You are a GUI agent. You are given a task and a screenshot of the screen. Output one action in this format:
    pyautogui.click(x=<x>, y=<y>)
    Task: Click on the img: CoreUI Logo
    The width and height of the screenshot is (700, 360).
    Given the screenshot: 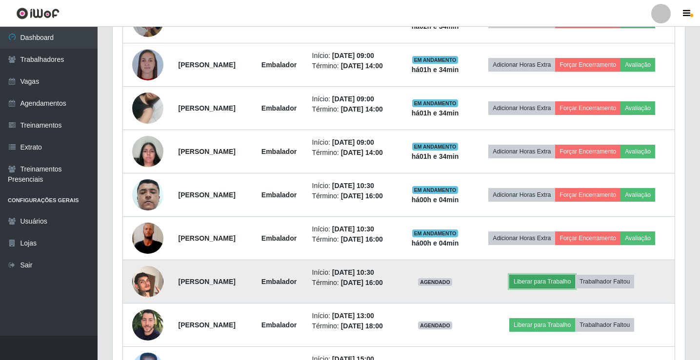 What is the action you would take?
    pyautogui.click(x=38, y=13)
    